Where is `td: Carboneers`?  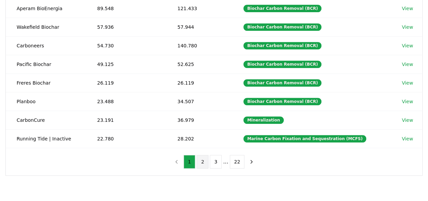 td: Carboneers is located at coordinates (46, 45).